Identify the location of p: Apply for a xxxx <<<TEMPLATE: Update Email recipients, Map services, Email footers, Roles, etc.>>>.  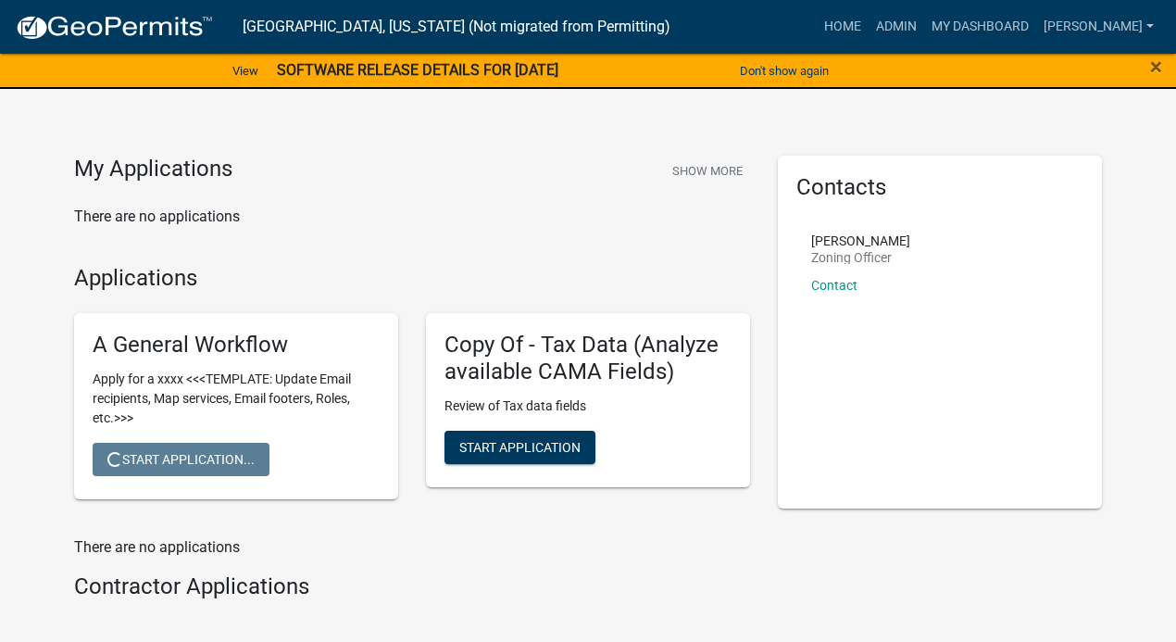
(236, 398).